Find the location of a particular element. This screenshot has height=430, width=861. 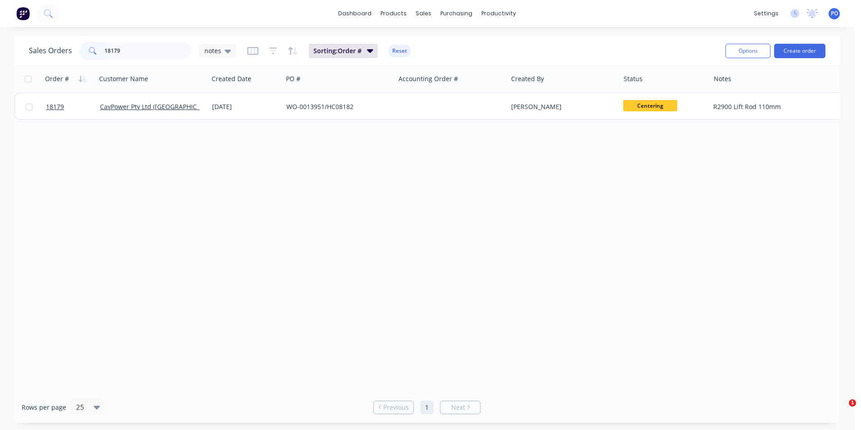

a: 18179 is located at coordinates (73, 107).